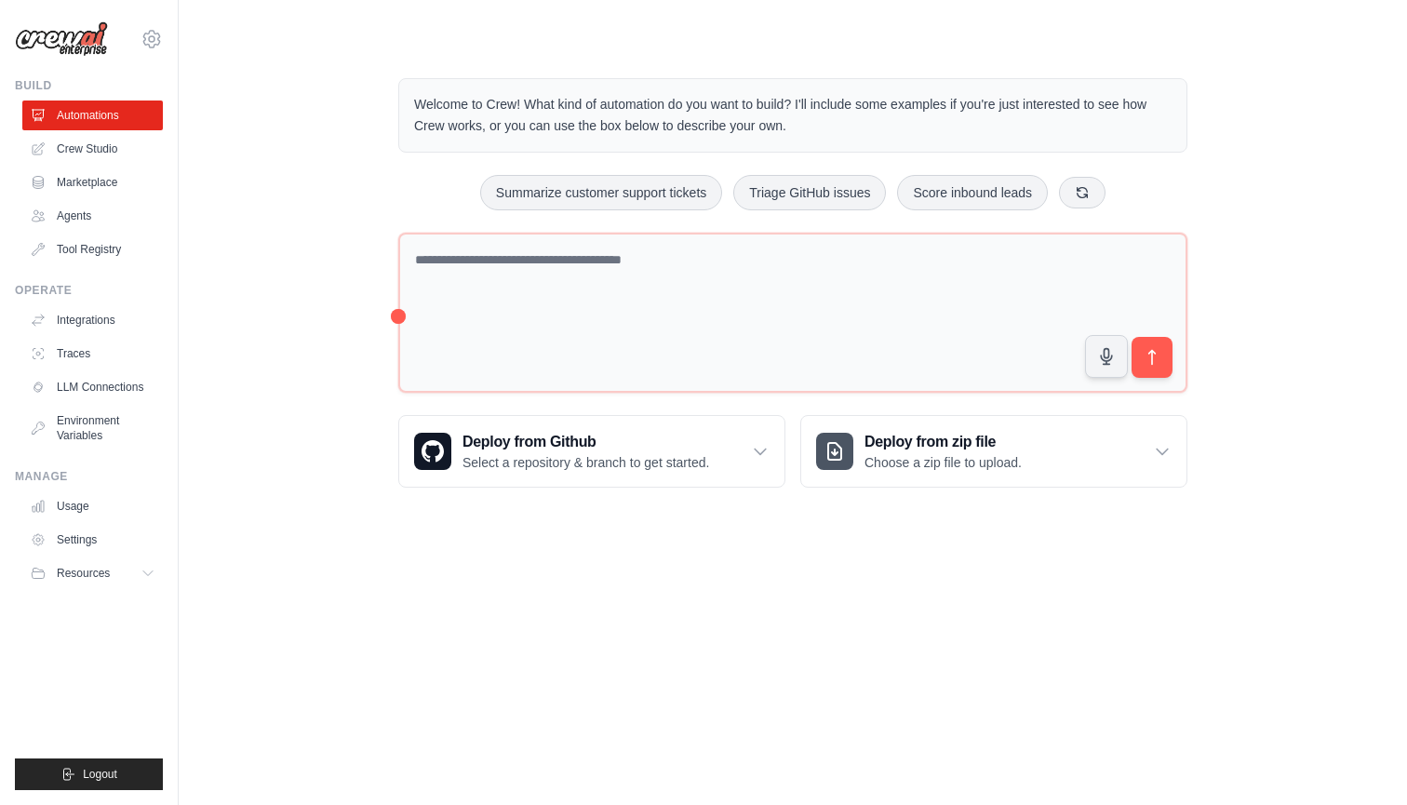  What do you see at coordinates (92, 540) in the screenshot?
I see `a: Settings` at bounding box center [92, 540].